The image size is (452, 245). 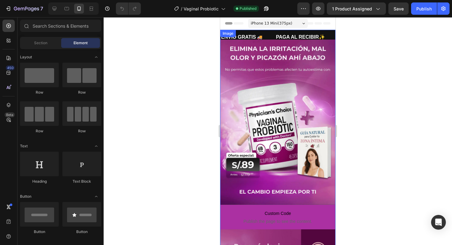 What do you see at coordinates (248, 9) in the screenshot?
I see `span: Published` at bounding box center [248, 9].